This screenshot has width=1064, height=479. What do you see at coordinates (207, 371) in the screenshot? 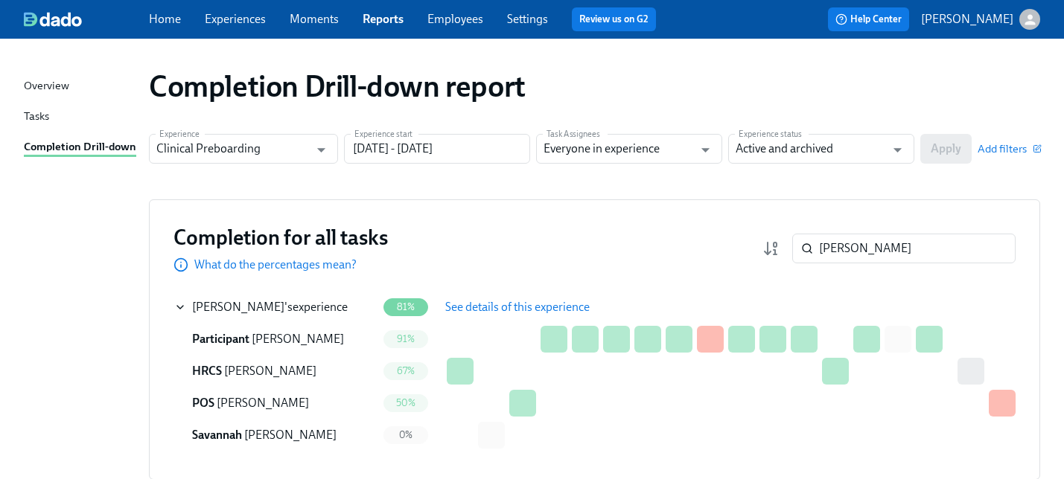
I see `span: HR Compliance Specialist` at bounding box center [207, 371].